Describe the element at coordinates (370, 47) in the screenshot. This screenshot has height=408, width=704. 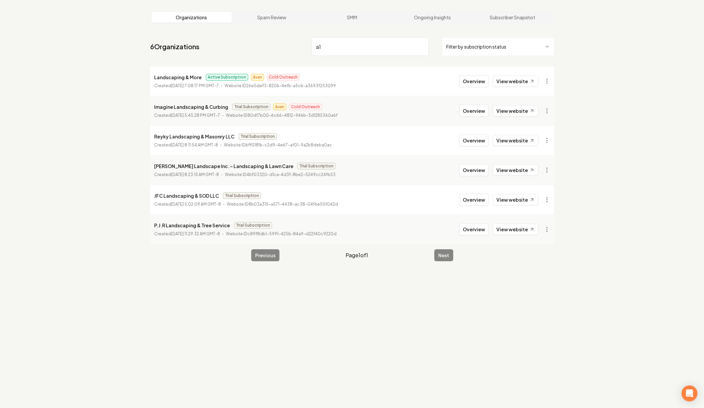
I see `input: Search by name or ID` at that location.